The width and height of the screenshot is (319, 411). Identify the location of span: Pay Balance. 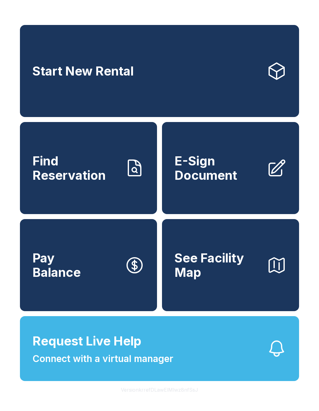
(56, 265).